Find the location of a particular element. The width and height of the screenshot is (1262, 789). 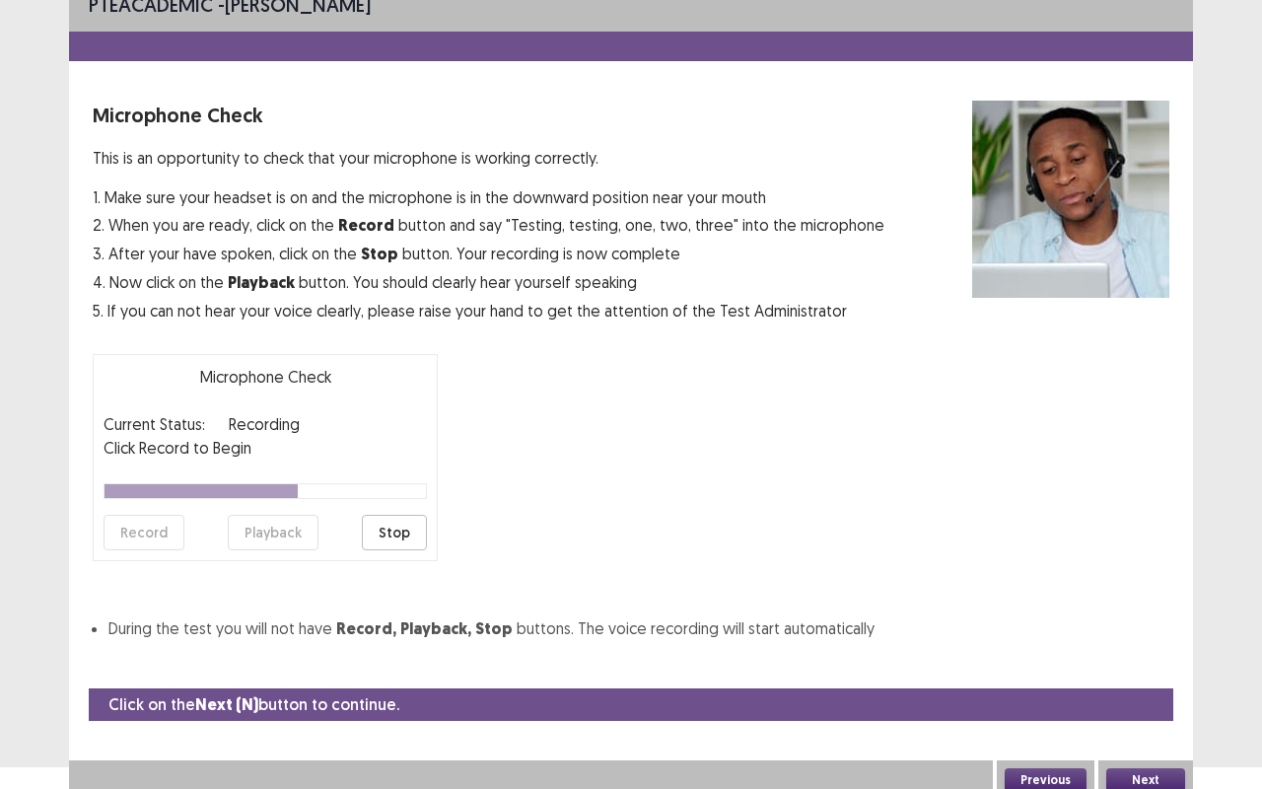

p: Current Status: is located at coordinates (154, 424).